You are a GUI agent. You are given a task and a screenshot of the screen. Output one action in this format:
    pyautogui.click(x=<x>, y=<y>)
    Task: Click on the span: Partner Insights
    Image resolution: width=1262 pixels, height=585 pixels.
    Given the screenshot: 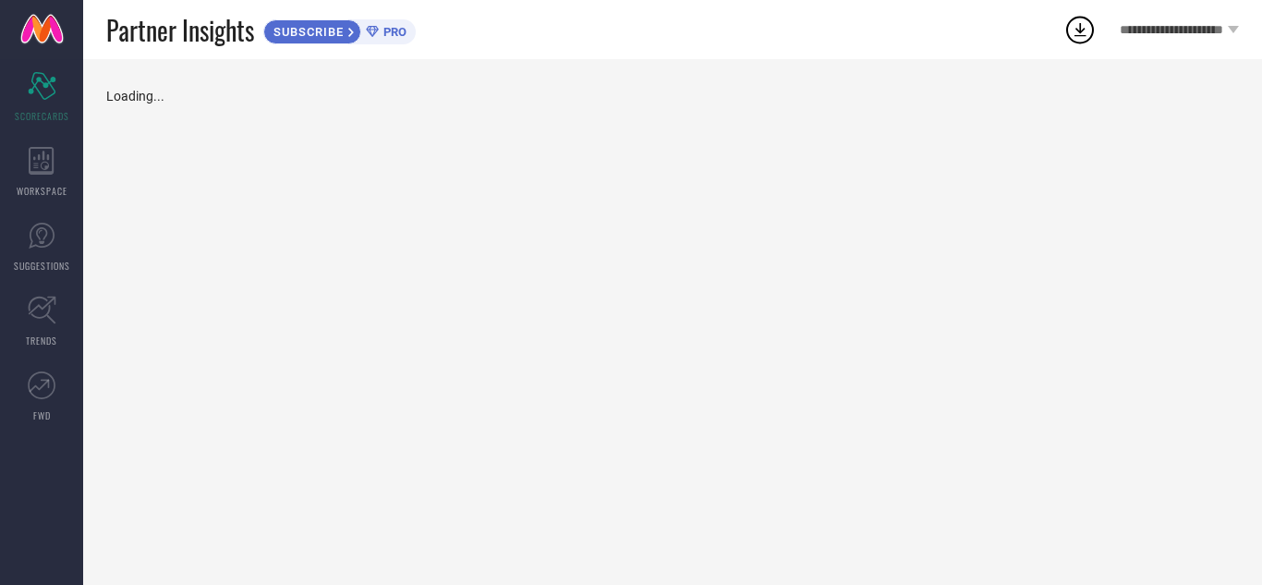 What is the action you would take?
    pyautogui.click(x=180, y=30)
    